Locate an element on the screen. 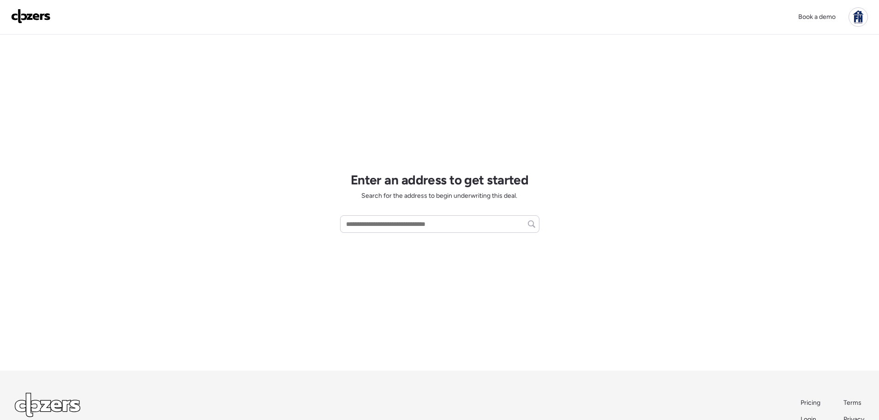 Image resolution: width=879 pixels, height=420 pixels. span: Search for the address to begin underwriting this deal. is located at coordinates (439, 196).